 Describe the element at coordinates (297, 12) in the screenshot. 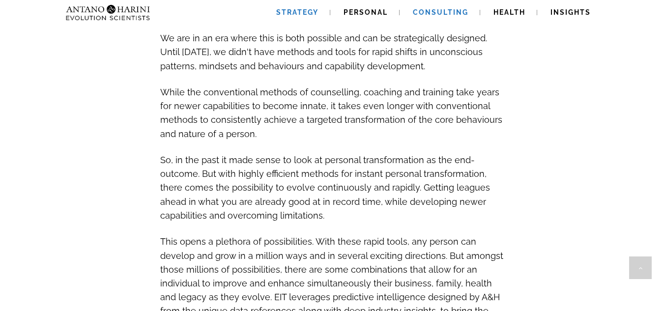

I see `span: Strategy` at that location.